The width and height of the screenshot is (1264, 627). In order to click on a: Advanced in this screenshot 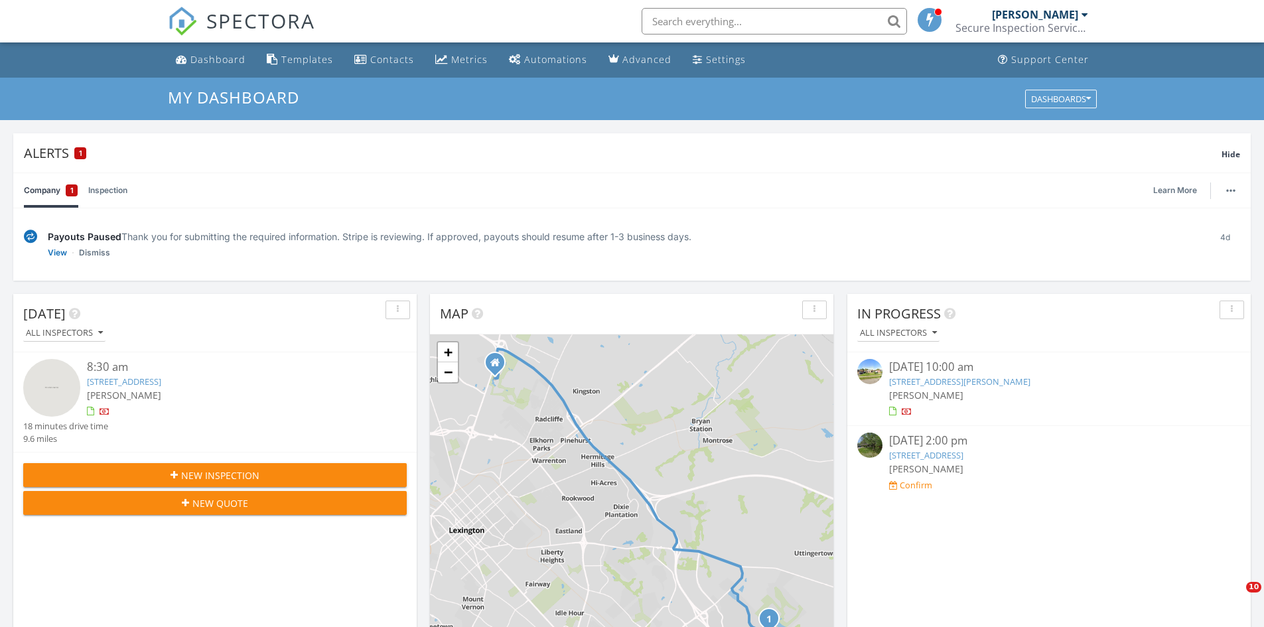, I will do `click(640, 60)`.